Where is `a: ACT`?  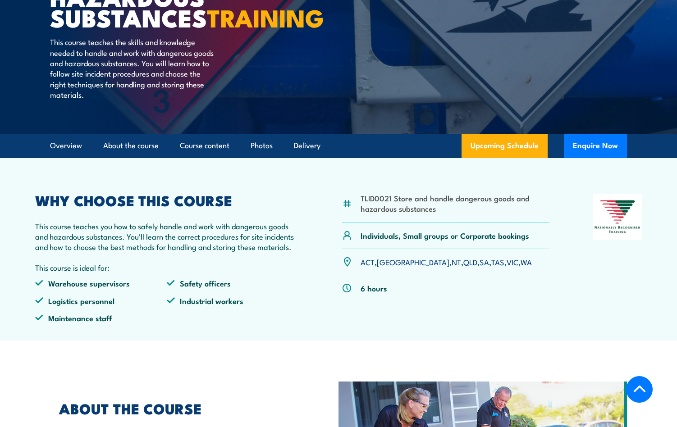 a: ACT is located at coordinates (367, 262).